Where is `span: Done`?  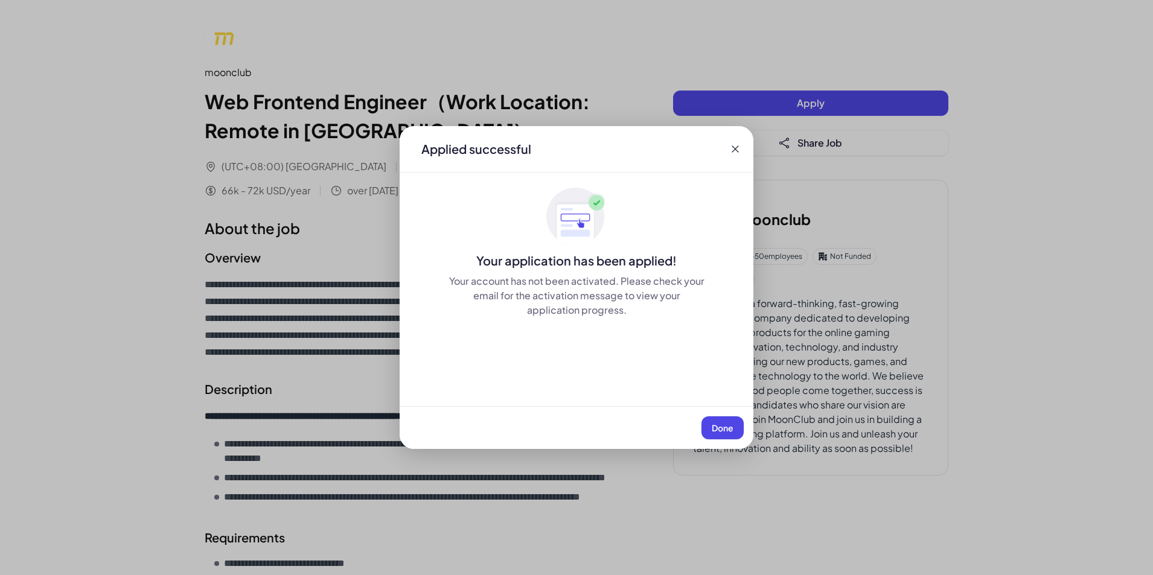 span: Done is located at coordinates (722, 428).